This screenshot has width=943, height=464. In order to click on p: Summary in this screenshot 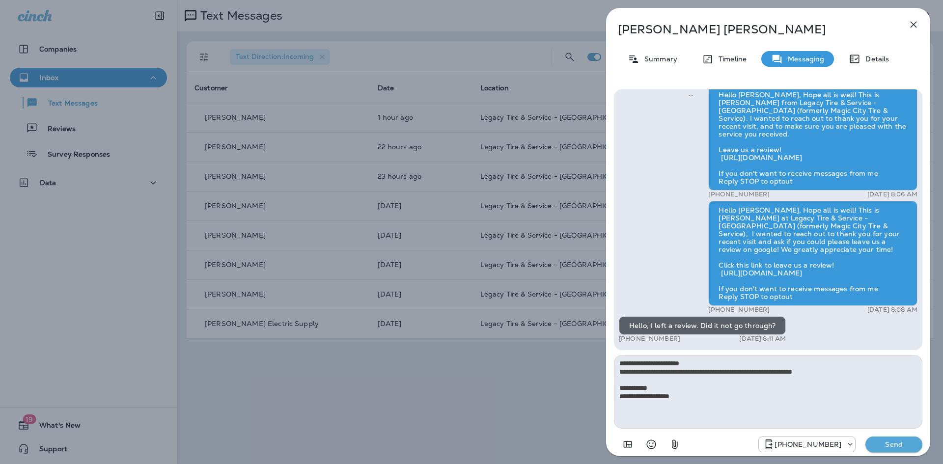, I will do `click(658, 59)`.